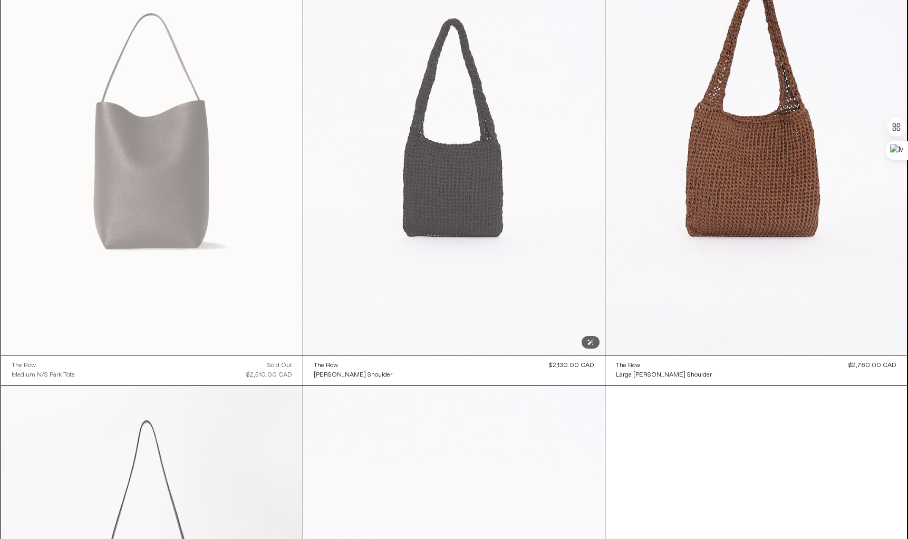  What do you see at coordinates (571, 365) in the screenshot?
I see `div: $2,130.00 CAD` at bounding box center [571, 365].